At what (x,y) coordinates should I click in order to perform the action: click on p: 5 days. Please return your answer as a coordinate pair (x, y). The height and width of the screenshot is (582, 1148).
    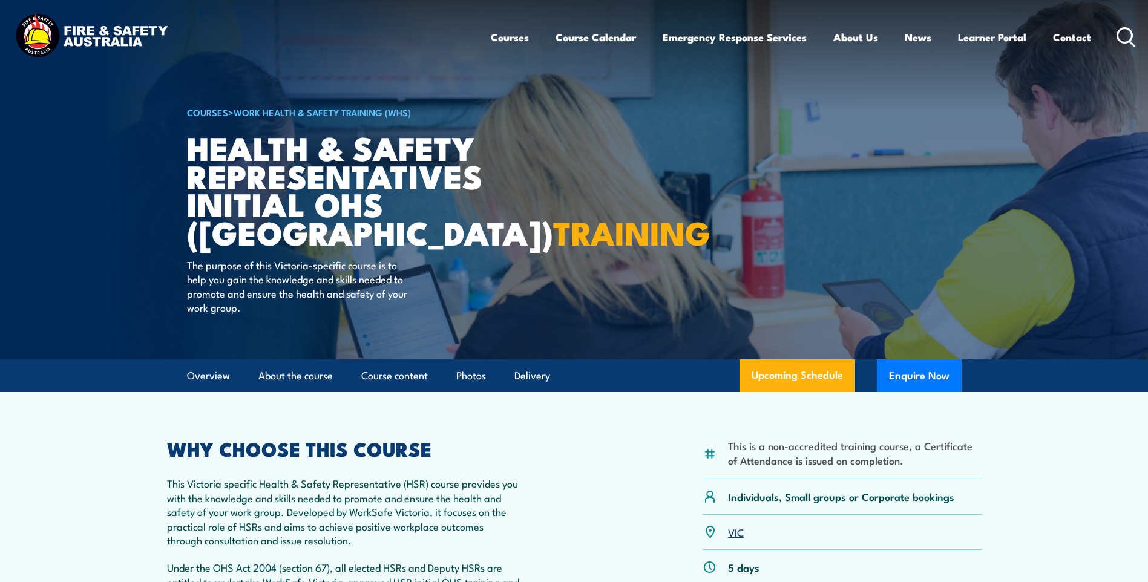
    Looking at the image, I should click on (744, 567).